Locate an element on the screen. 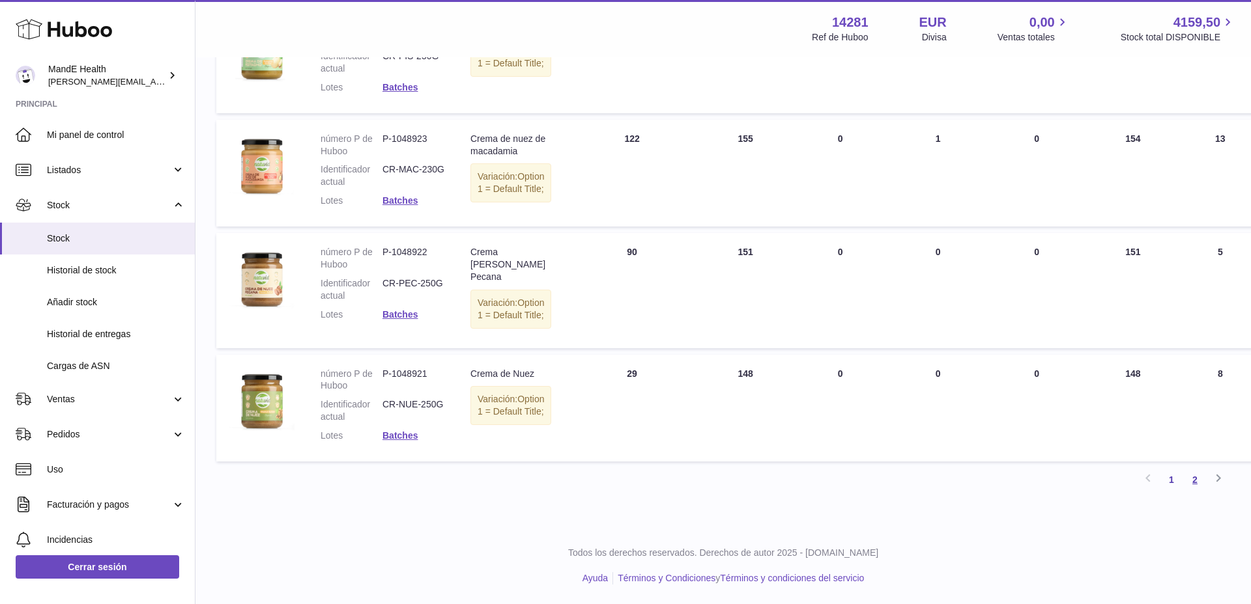 The image size is (1251, 604). div: MandE Health is located at coordinates (107, 76).